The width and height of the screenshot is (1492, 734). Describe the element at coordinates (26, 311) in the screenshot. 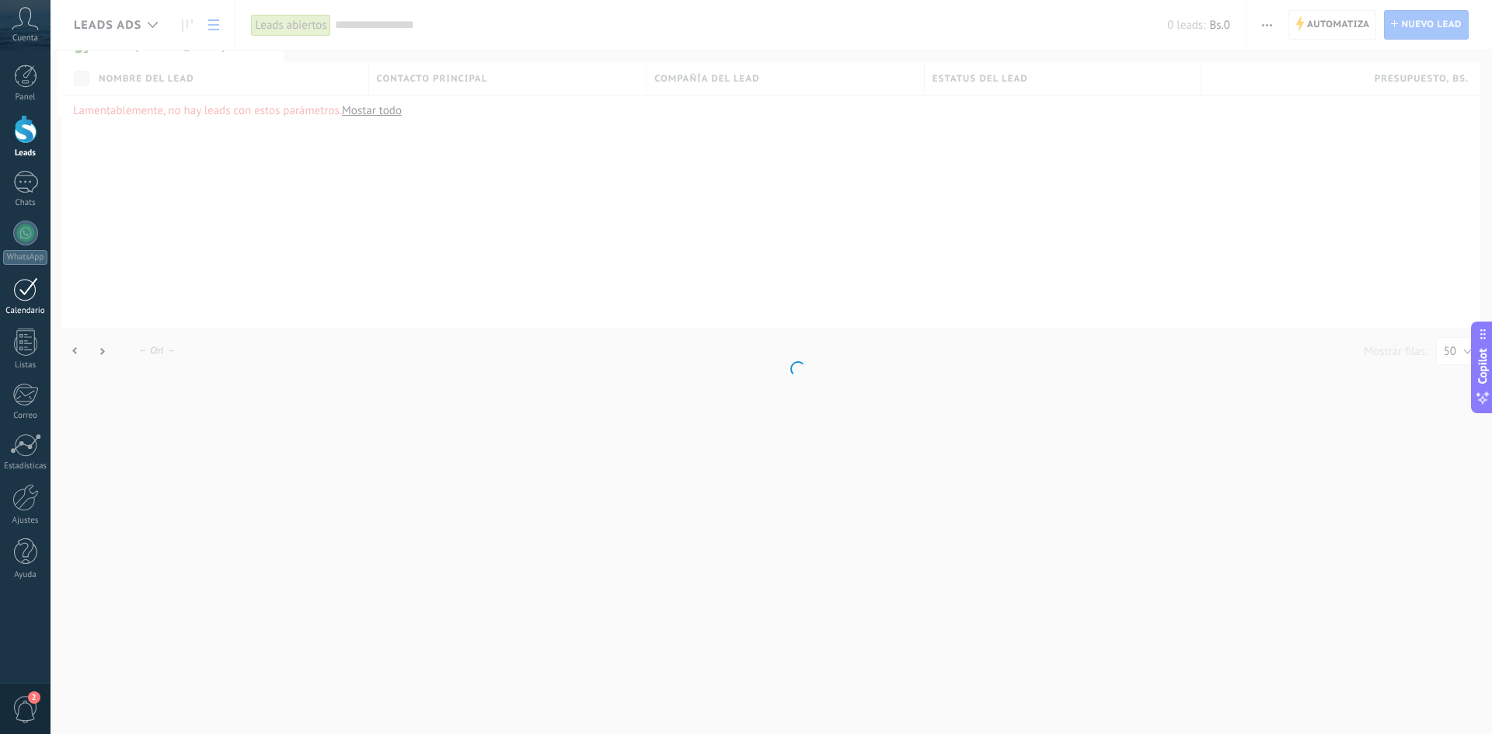

I see `div: Calendario` at that location.